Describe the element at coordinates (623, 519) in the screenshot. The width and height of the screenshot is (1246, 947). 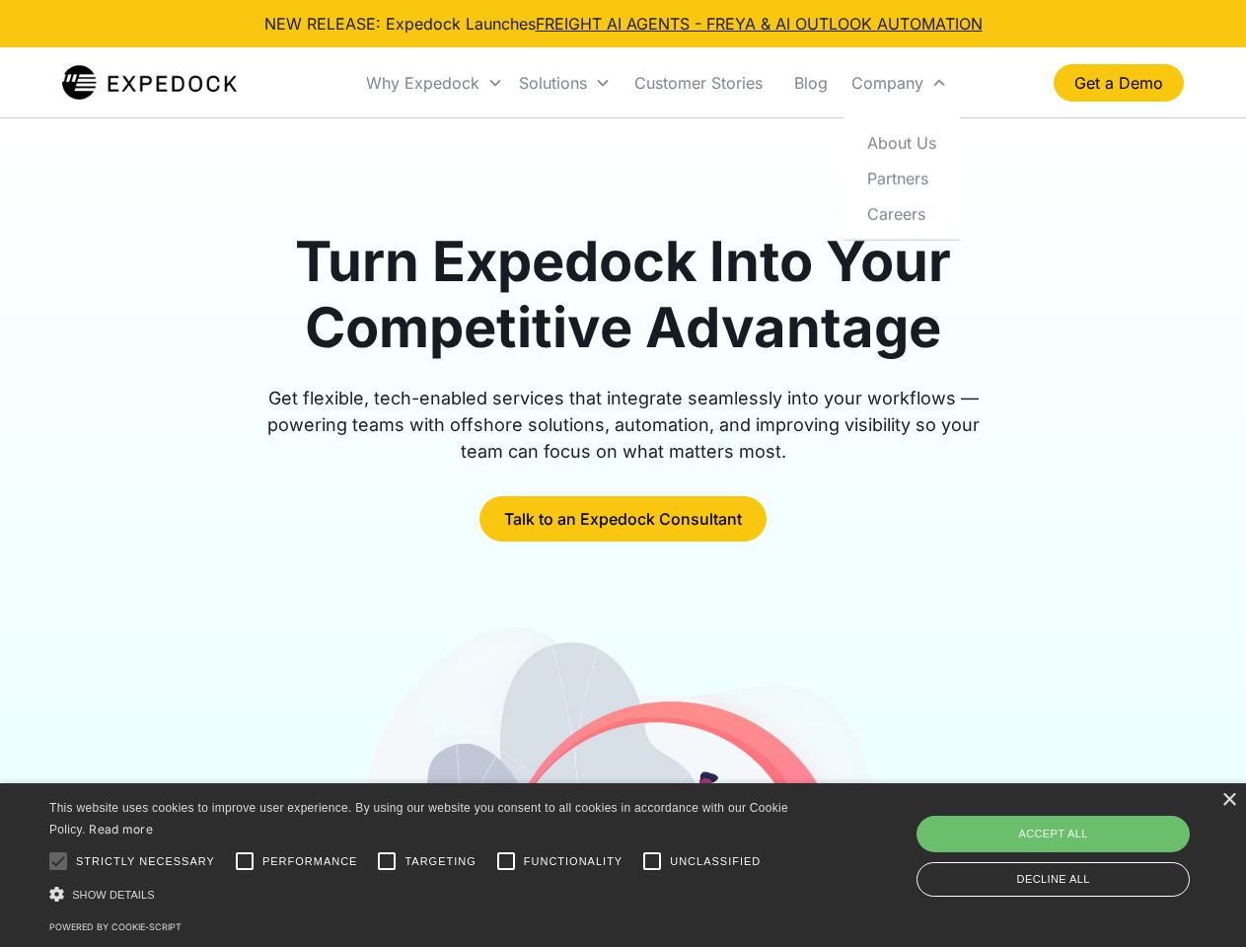
I see `a: Talk to an Expedock Consultant` at that location.